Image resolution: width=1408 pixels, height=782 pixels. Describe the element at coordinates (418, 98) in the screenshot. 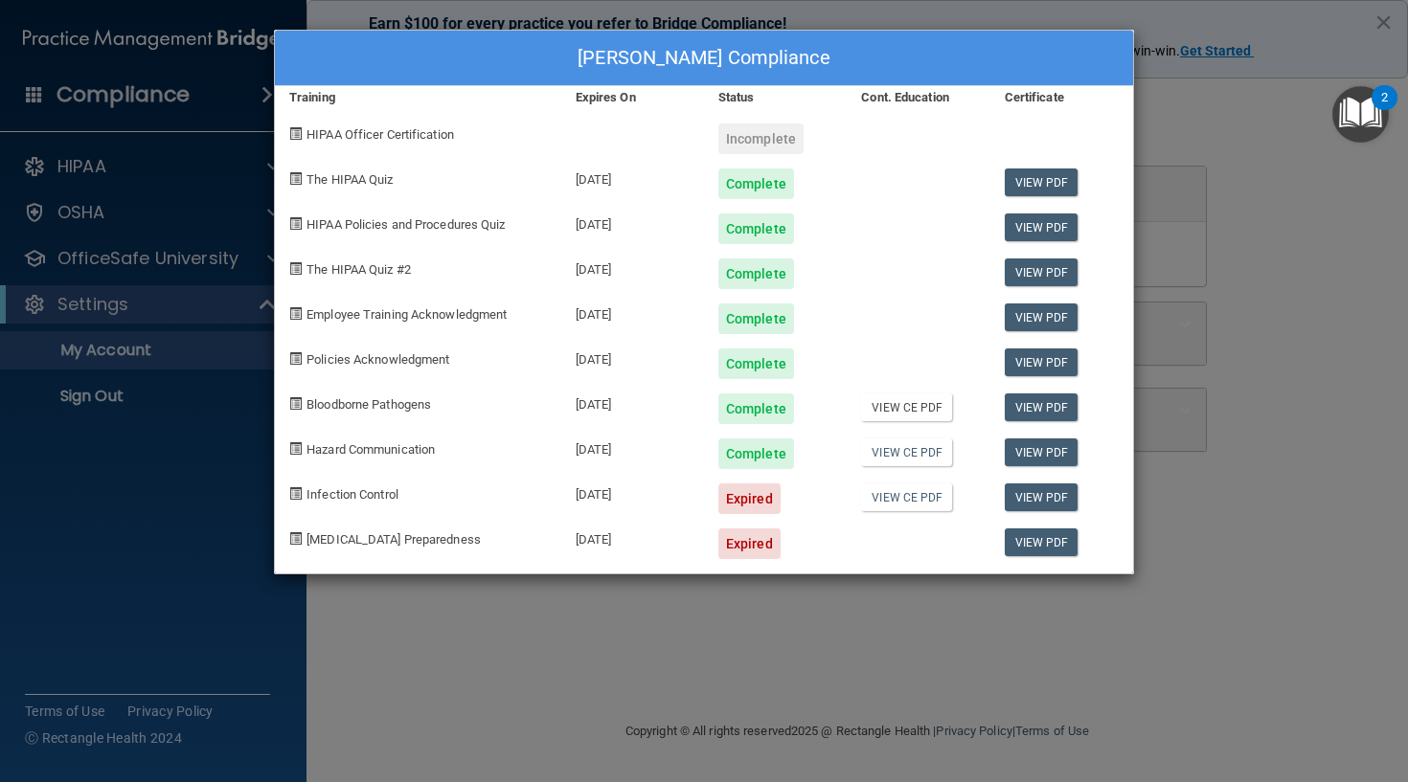

I see `div: Training` at that location.